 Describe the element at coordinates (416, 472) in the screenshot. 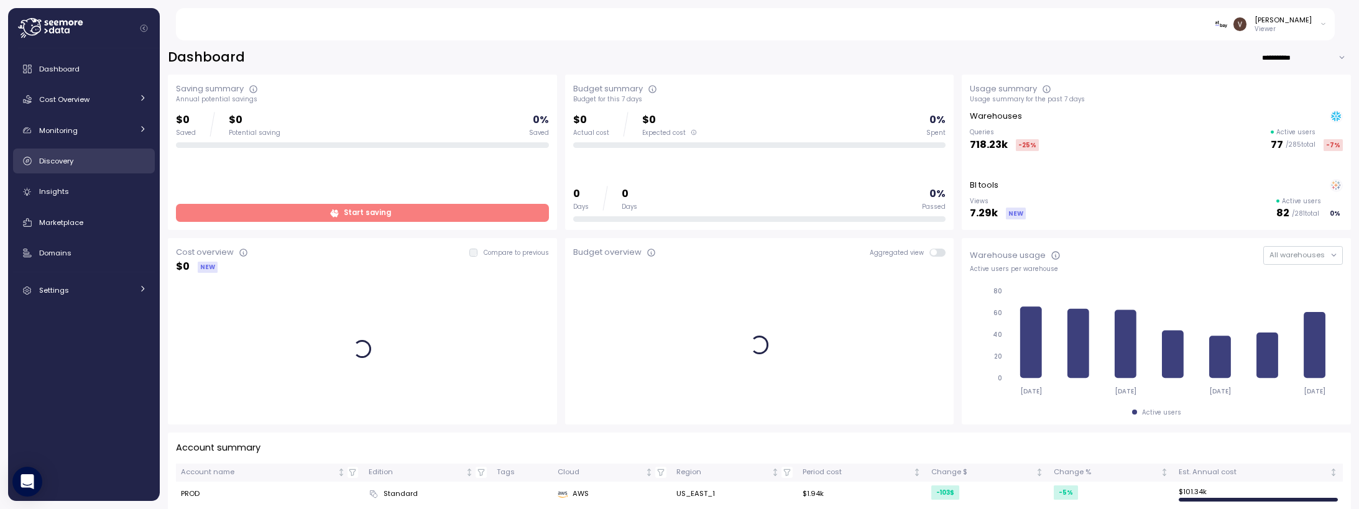

I see `div: Edition` at that location.